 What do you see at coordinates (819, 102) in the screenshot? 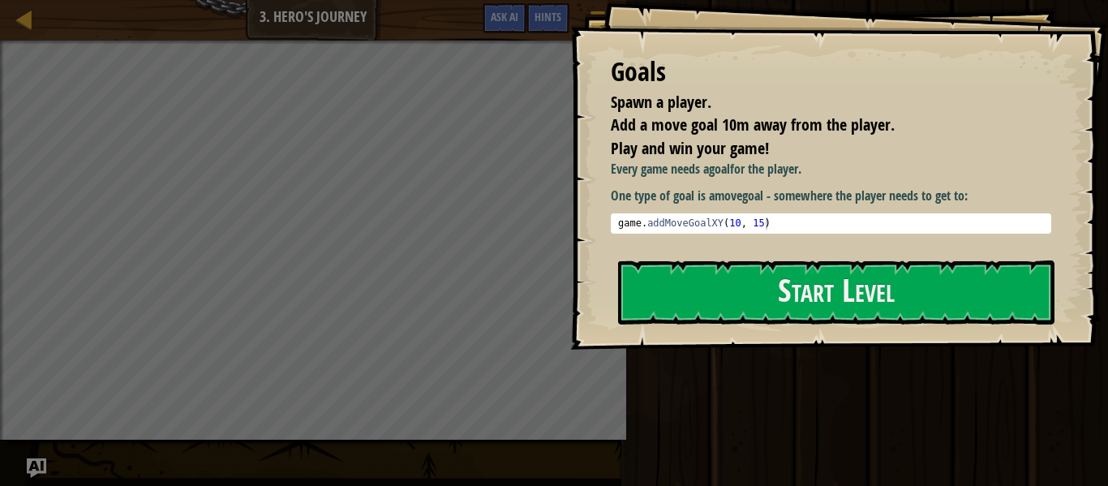
I see `li: Spawn a player.` at bounding box center [819, 102].